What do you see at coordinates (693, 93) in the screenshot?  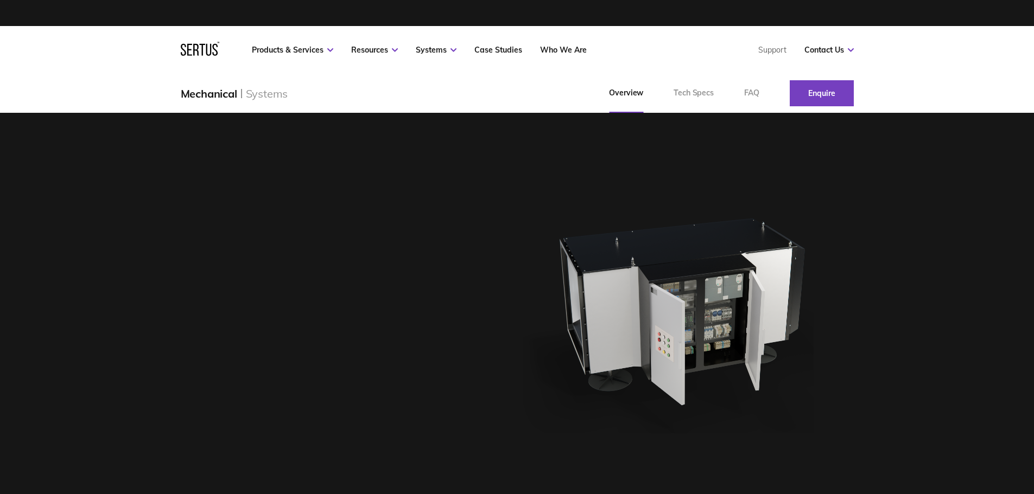 I see `a: Tech Specs` at bounding box center [693, 93].